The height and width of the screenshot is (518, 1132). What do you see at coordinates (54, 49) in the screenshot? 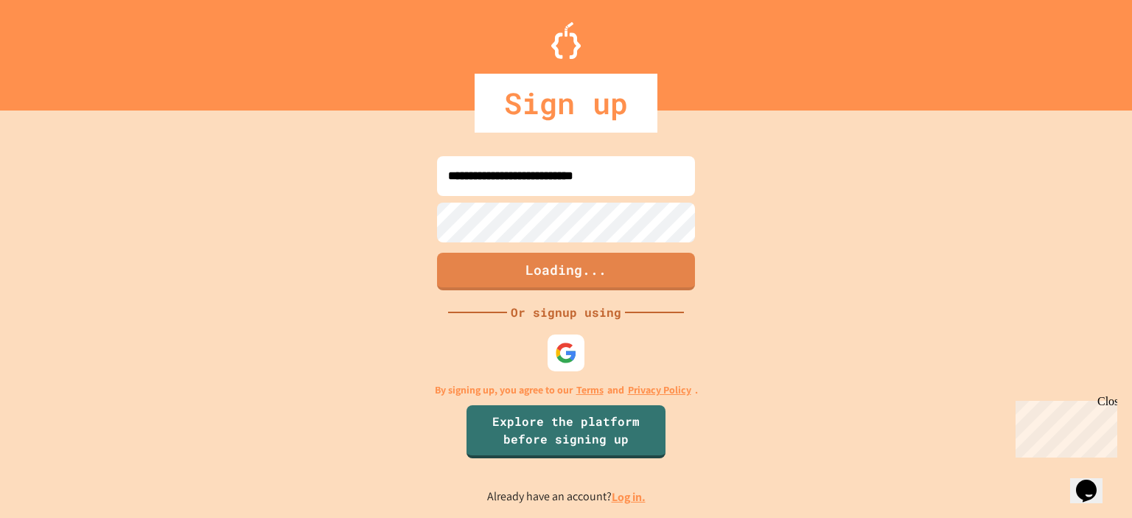
I see `div: Chat with us now!Close` at bounding box center [54, 49].